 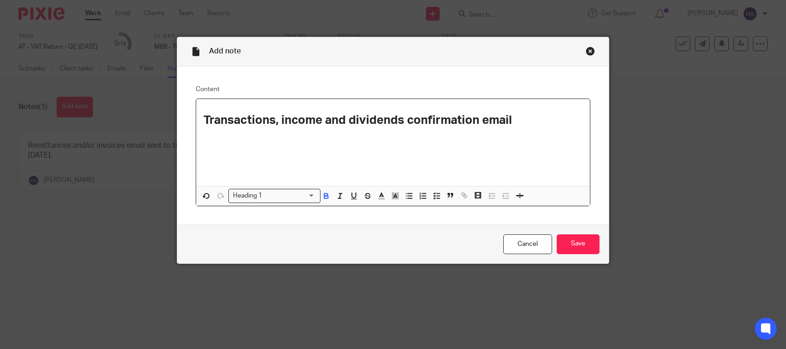 I want to click on strong: Transactions, income and dividends confirmation email, so click(x=358, y=120).